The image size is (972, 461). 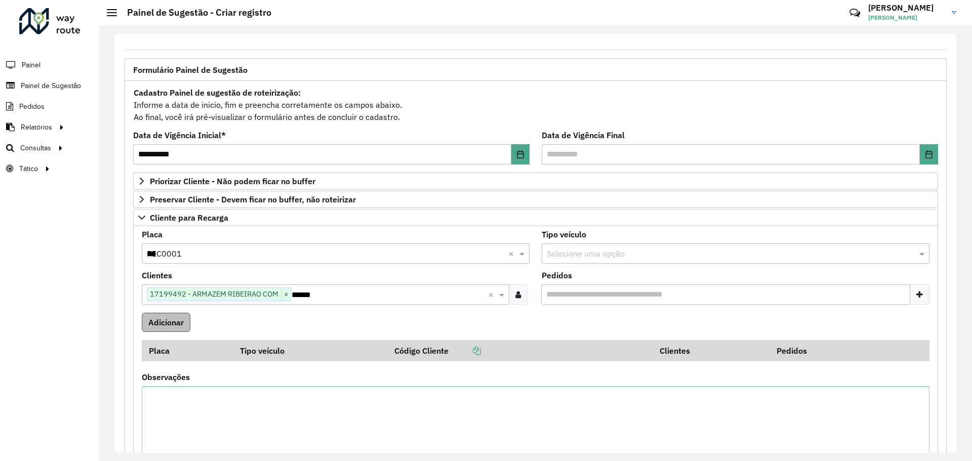 I want to click on label: Observações, so click(x=165, y=377).